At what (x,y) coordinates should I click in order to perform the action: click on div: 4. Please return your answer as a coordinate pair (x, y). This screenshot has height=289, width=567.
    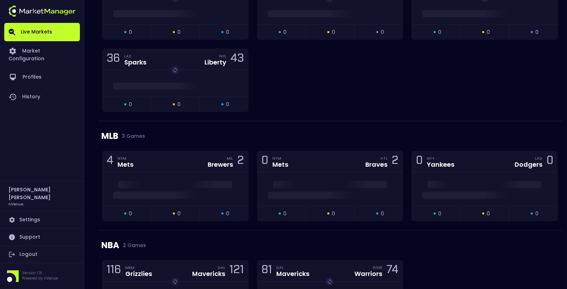
    Looking at the image, I should click on (110, 161).